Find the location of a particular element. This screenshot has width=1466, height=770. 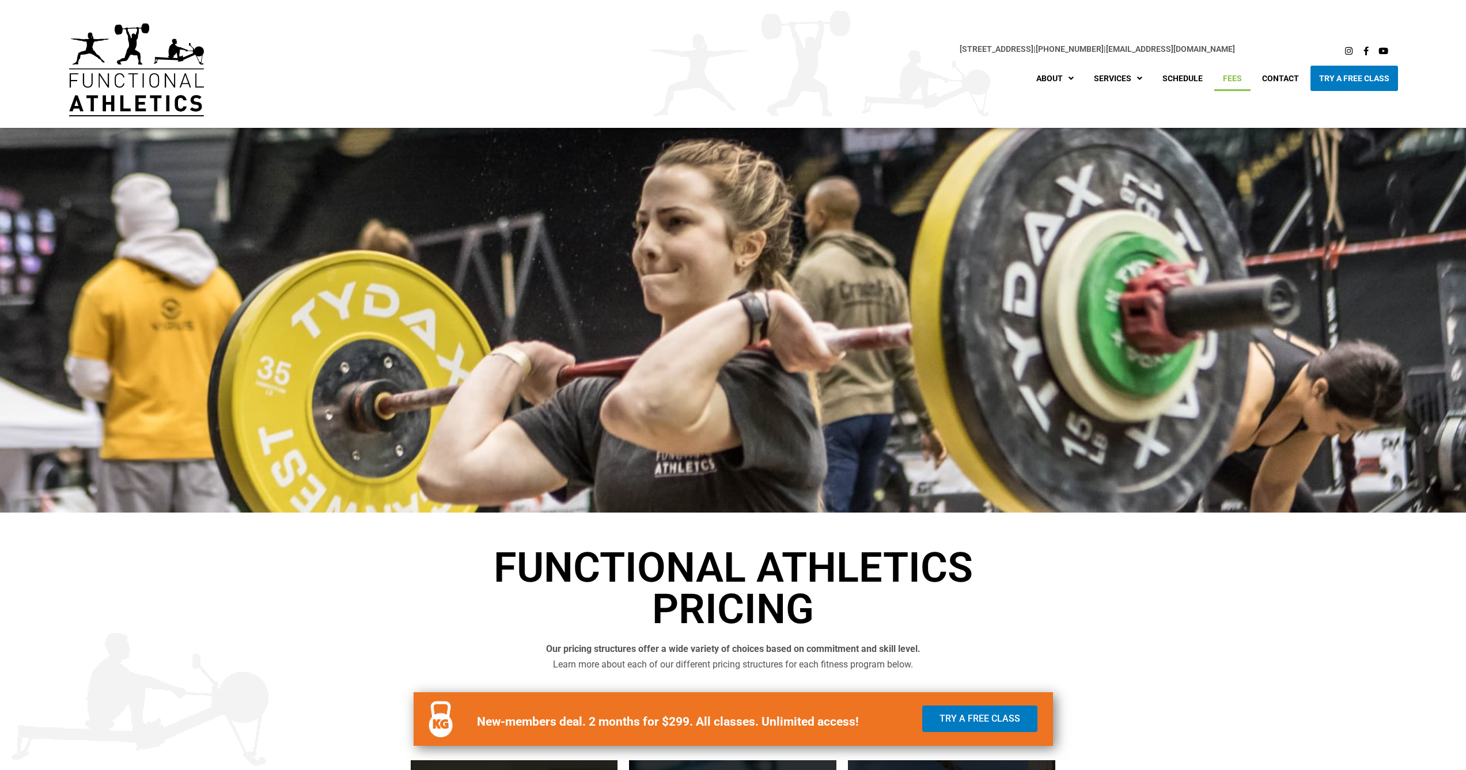

div: About is located at coordinates (1055, 78).